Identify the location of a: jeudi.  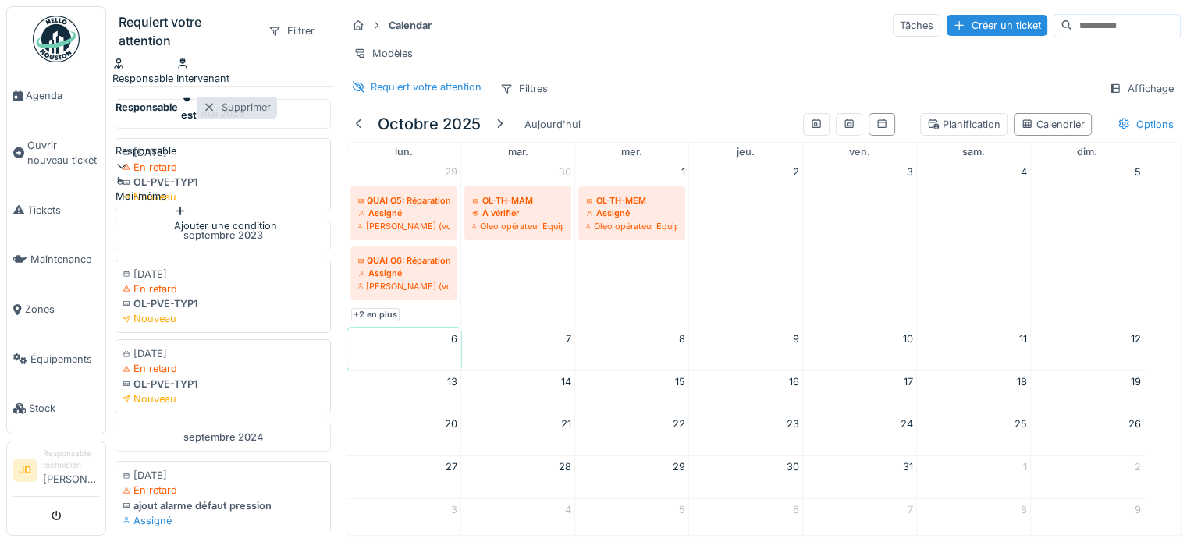
(745, 151).